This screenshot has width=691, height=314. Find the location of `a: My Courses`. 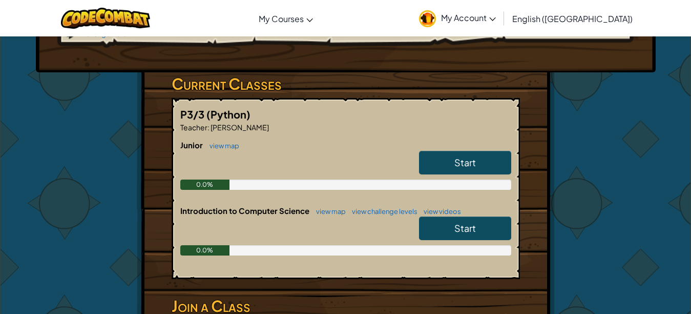

a: My Courses is located at coordinates (286, 18).